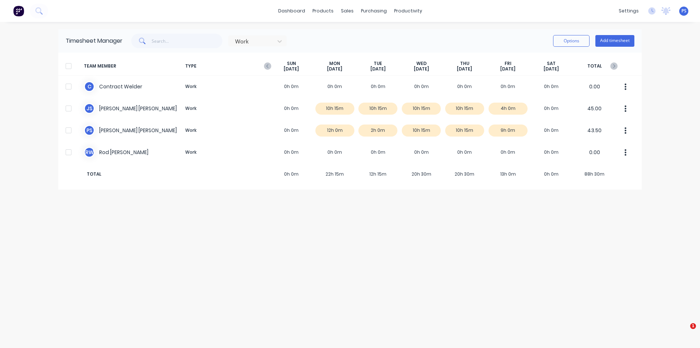 Image resolution: width=700 pixels, height=348 pixels. Describe the element at coordinates (347, 11) in the screenshot. I see `div: sales` at that location.